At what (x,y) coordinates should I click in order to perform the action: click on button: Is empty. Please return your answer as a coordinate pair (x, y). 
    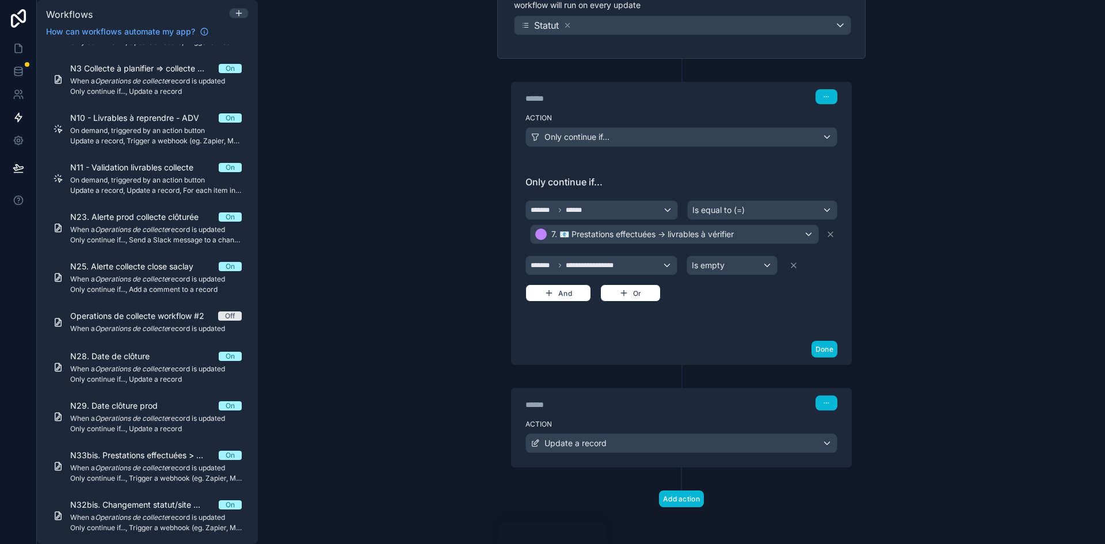
    Looking at the image, I should click on (731, 265).